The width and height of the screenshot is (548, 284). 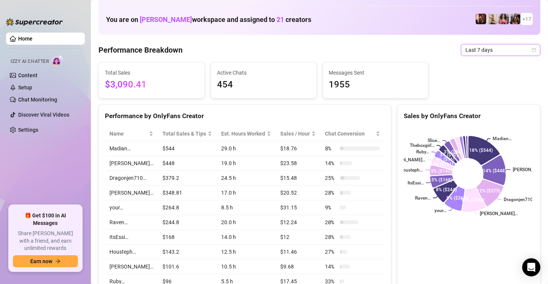 What do you see at coordinates (25, 39) in the screenshot?
I see `a: Home` at bounding box center [25, 39].